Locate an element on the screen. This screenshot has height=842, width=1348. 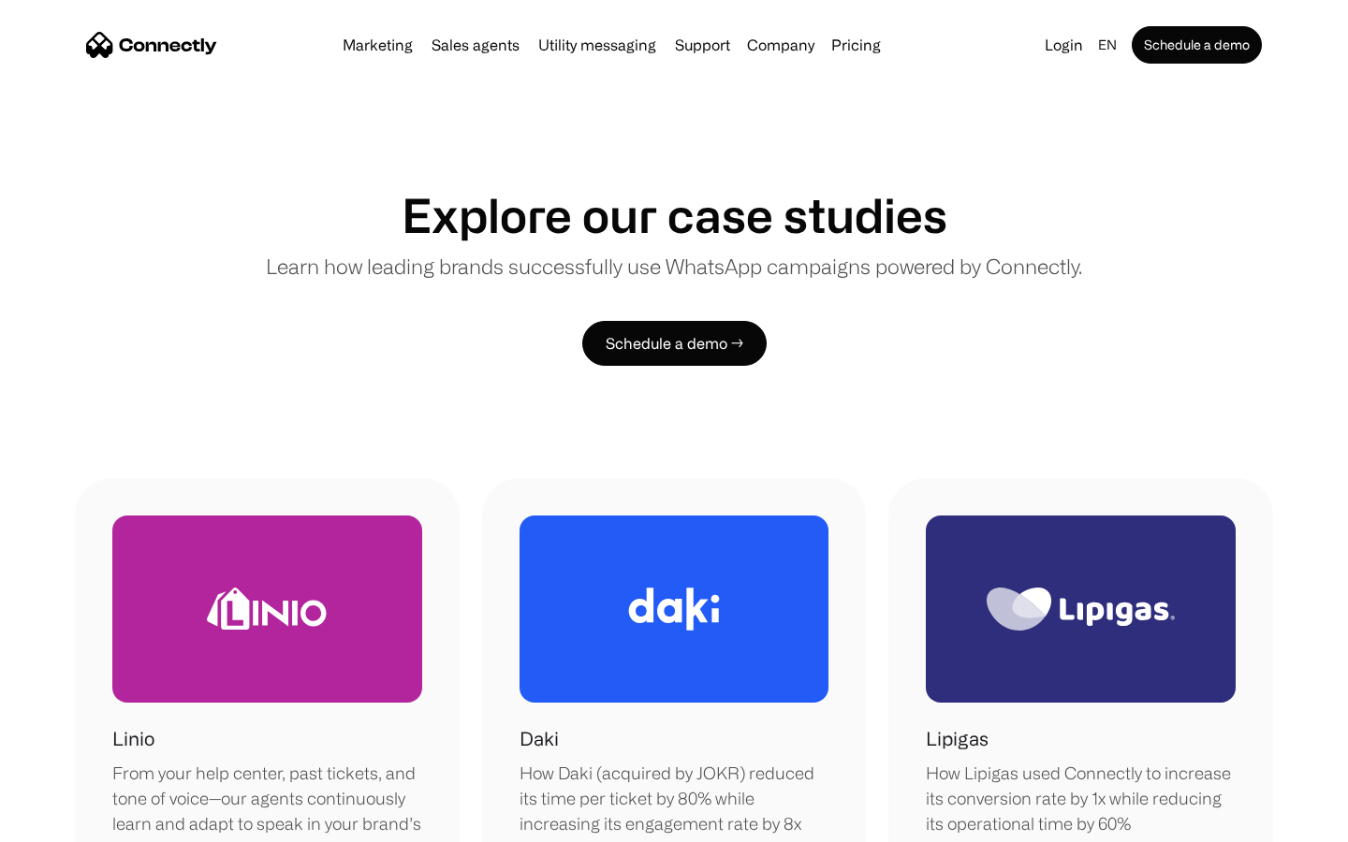
h1: Daki is located at coordinates (539, 739).